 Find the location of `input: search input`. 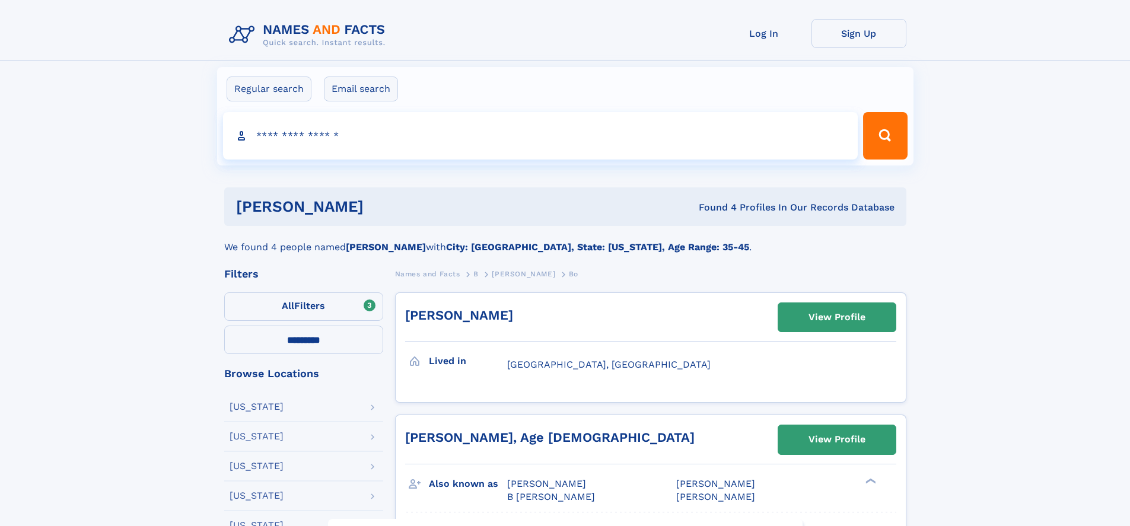

input: search input is located at coordinates (541, 136).